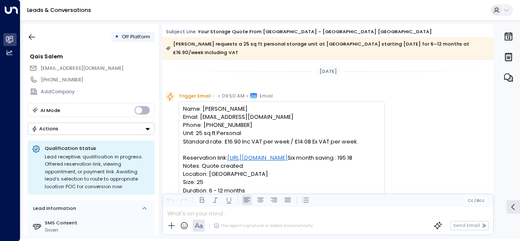  What do you see at coordinates (476, 200) in the screenshot?
I see `span: Cc Bcc` at bounding box center [476, 200].